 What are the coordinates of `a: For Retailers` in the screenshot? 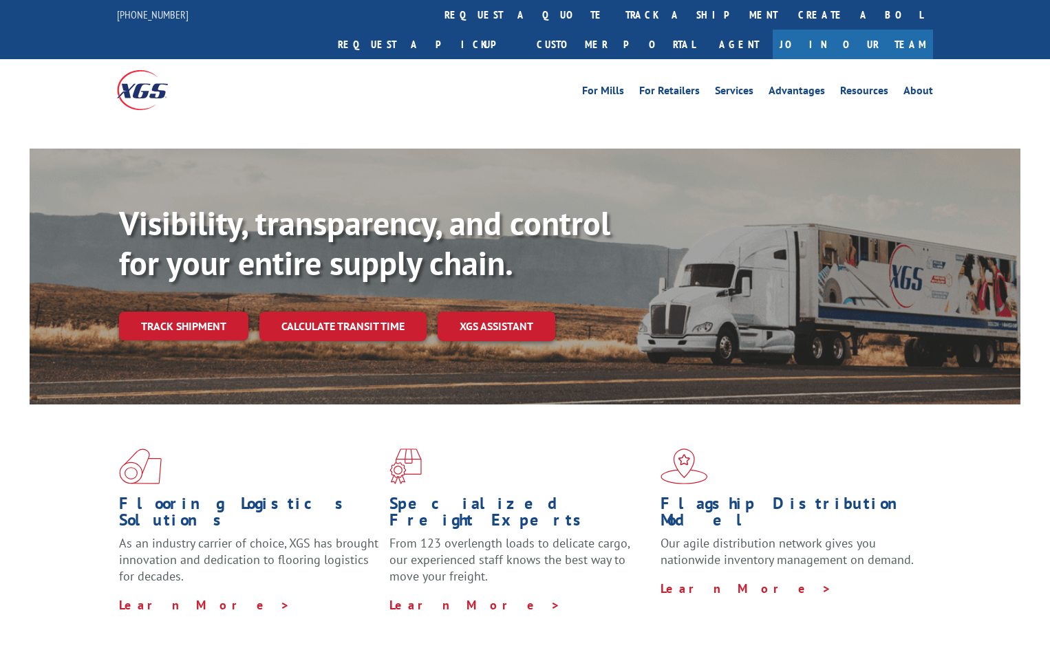 It's located at (669, 93).